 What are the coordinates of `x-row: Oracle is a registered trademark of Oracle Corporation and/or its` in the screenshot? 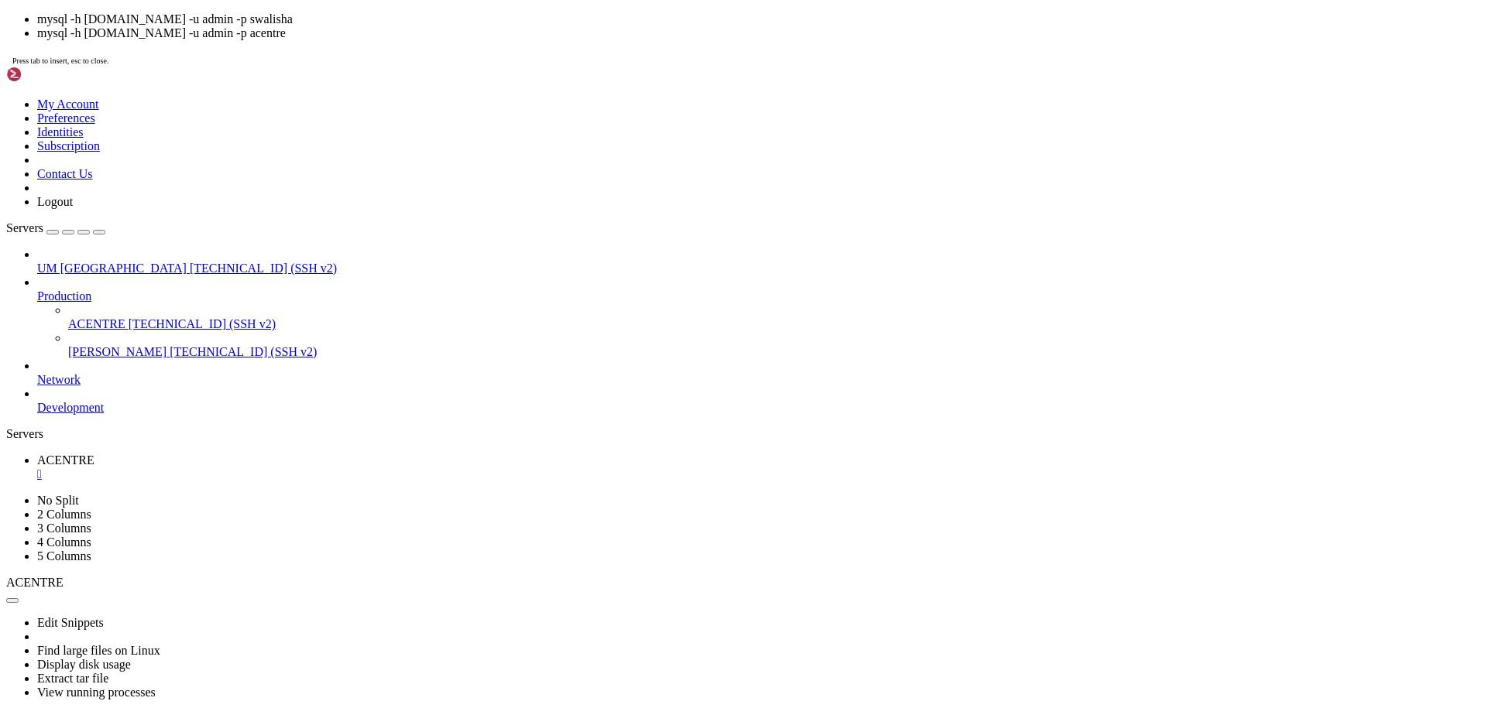 It's located at (646, 276).